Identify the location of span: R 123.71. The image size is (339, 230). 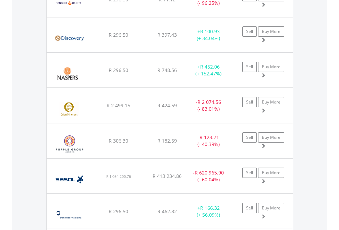
(209, 137).